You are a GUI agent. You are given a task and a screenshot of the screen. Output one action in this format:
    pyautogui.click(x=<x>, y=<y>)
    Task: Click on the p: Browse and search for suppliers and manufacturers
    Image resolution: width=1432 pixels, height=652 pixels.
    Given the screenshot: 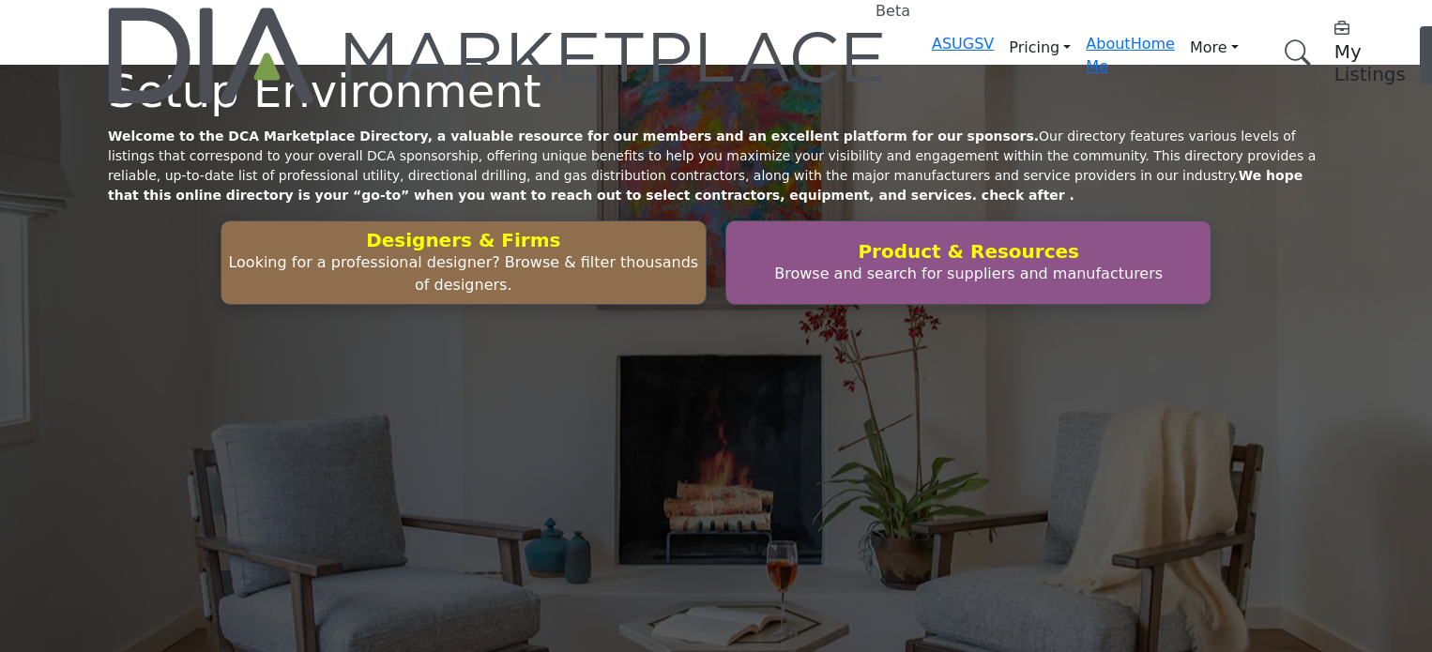 What is the action you would take?
    pyautogui.click(x=969, y=274)
    